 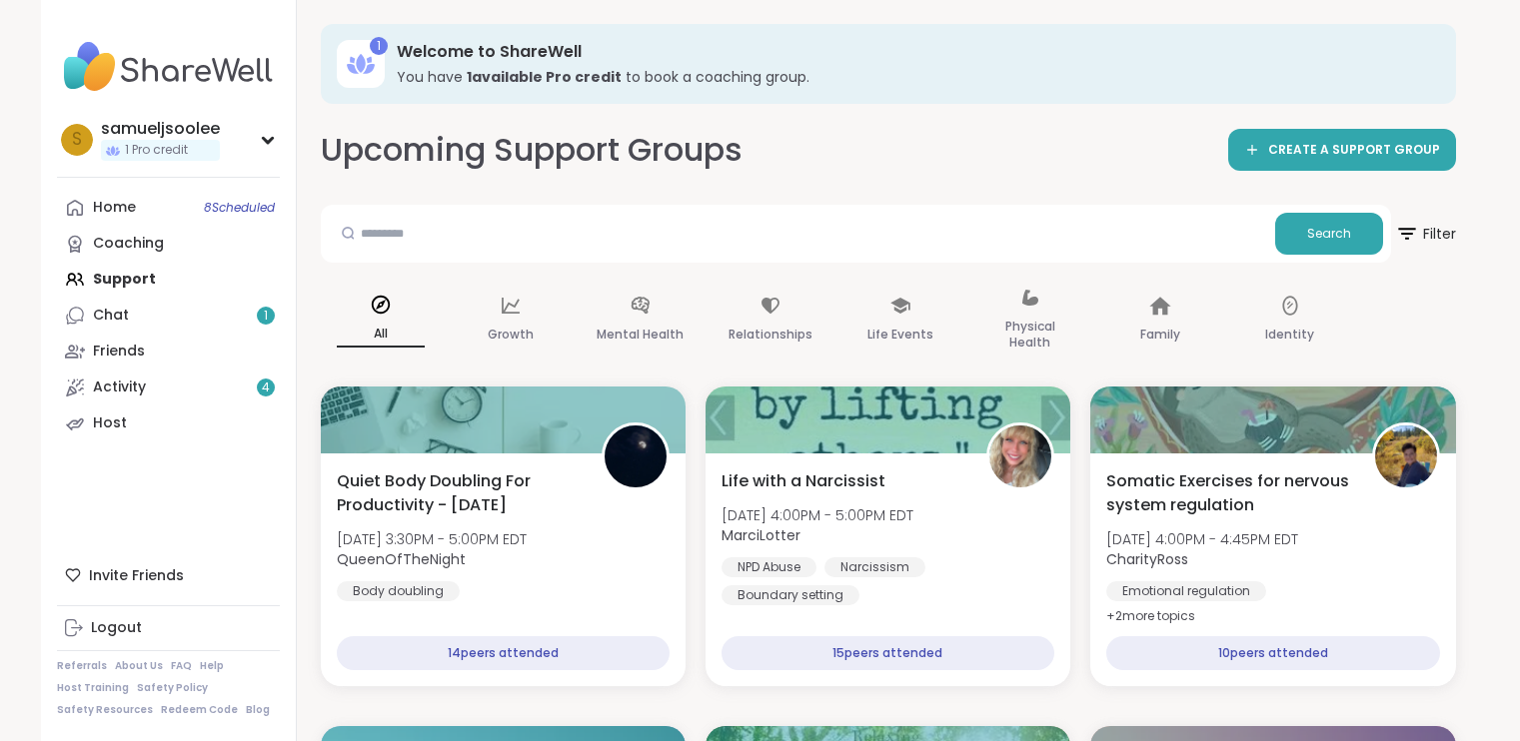 What do you see at coordinates (139, 666) in the screenshot?
I see `a: About Us` at bounding box center [139, 666].